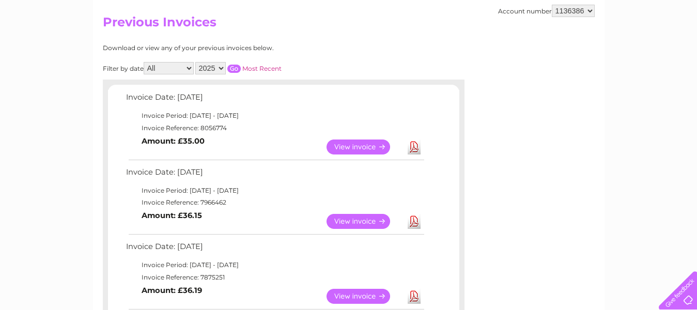 The height and width of the screenshot is (310, 697). What do you see at coordinates (525, 48) in the screenshot?
I see `a: Water` at bounding box center [525, 48].